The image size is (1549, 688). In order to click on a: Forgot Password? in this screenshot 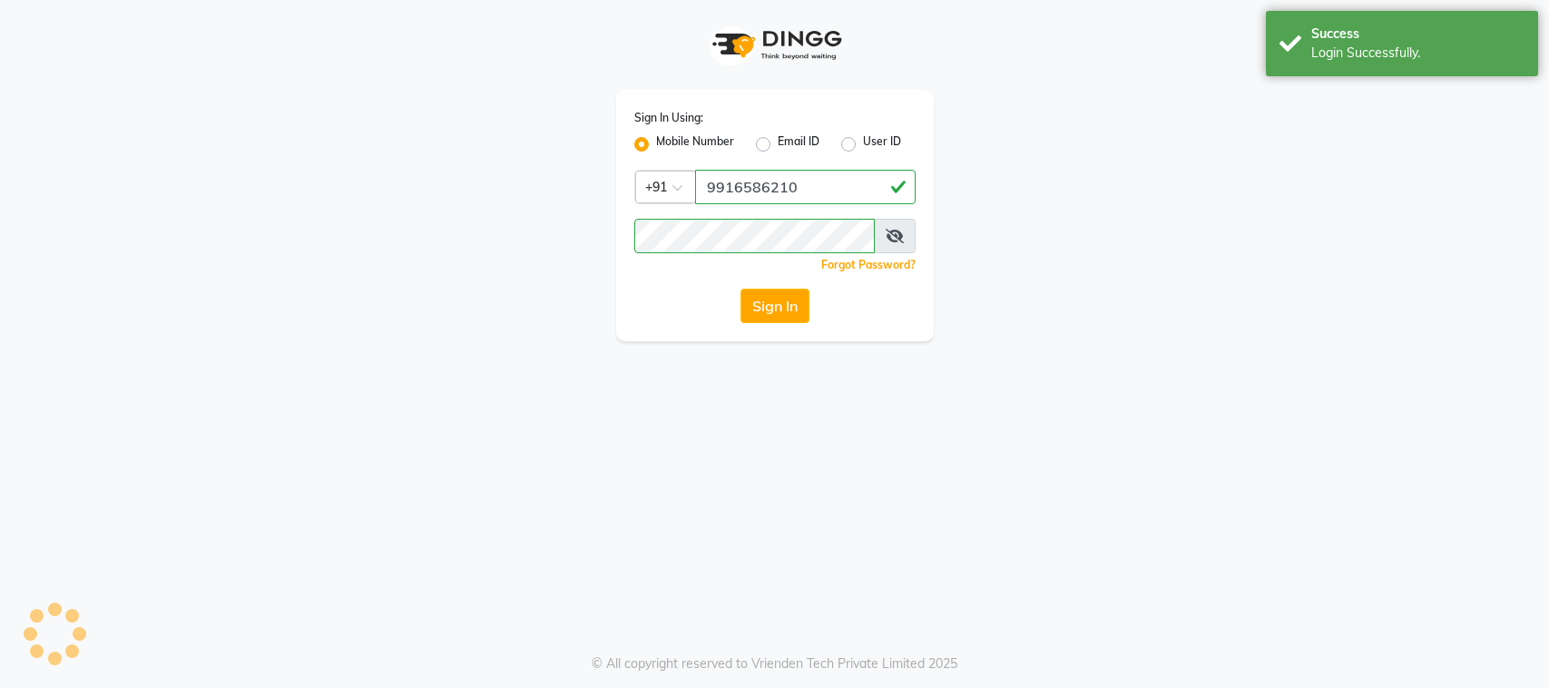, I will do `click(868, 264)`.